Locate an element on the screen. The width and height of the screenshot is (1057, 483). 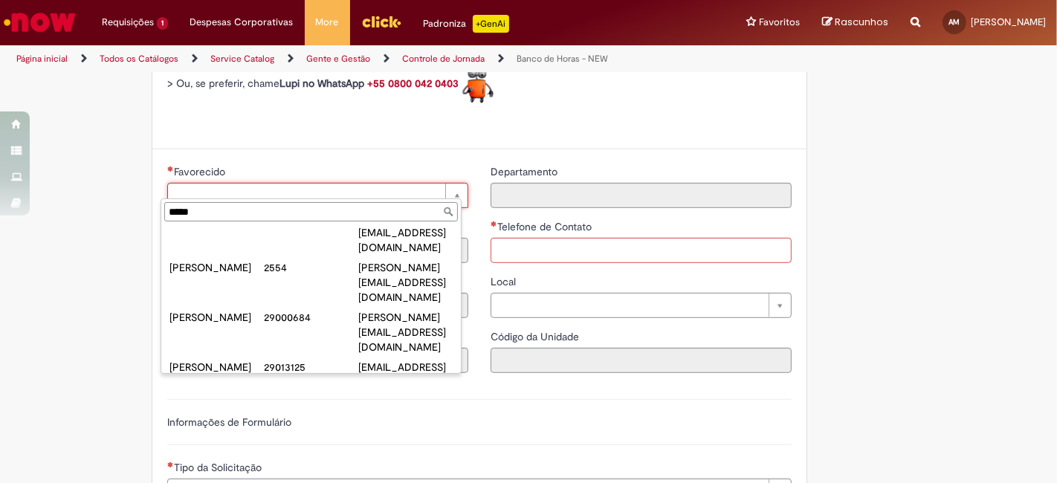
div: 2554 is located at coordinates (311, 268).